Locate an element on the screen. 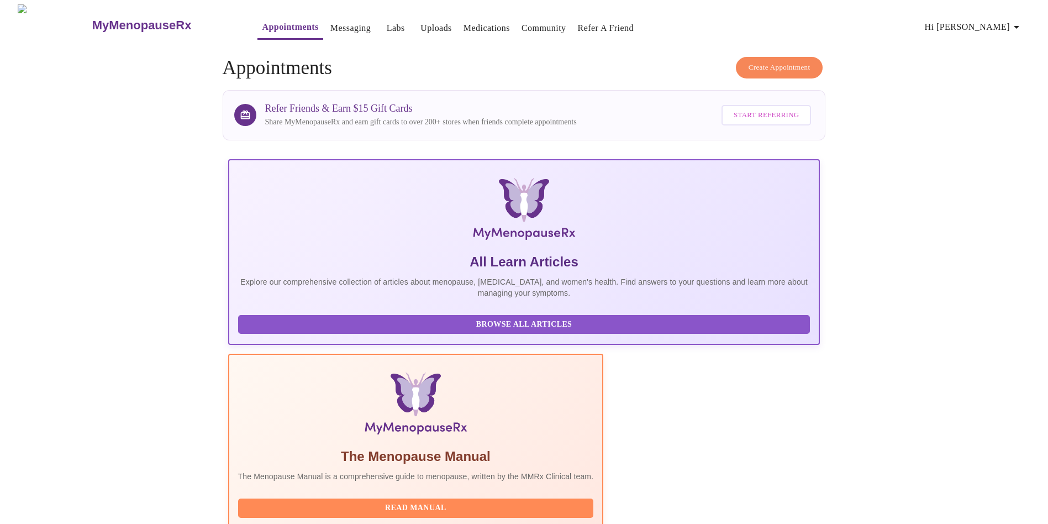  a: Community is located at coordinates (543, 28).